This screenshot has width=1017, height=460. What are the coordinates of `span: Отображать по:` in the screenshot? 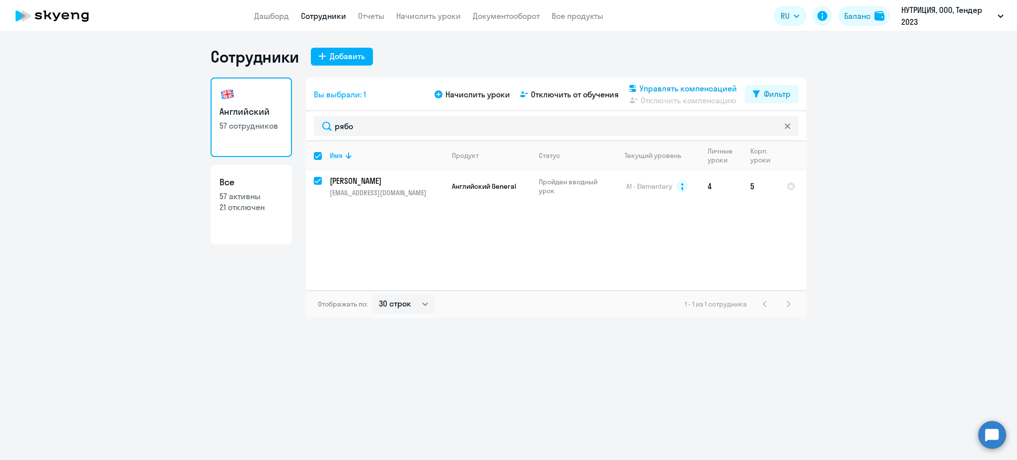 It's located at (343, 304).